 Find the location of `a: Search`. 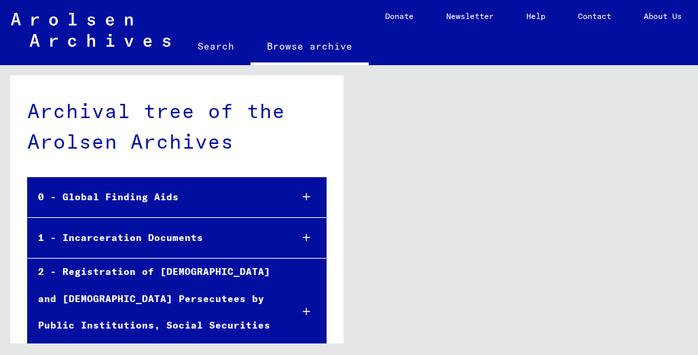

a: Search is located at coordinates (216, 46).